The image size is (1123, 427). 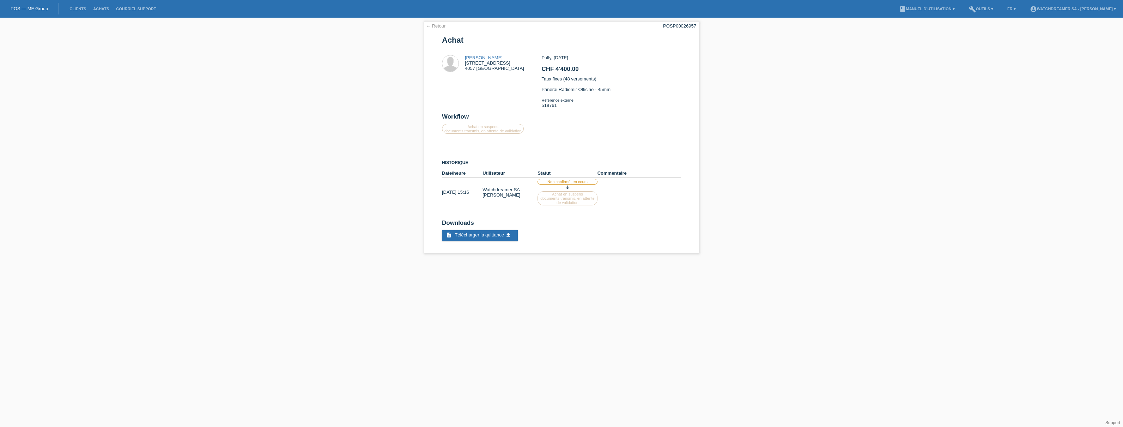 I want to click on i: description, so click(x=449, y=235).